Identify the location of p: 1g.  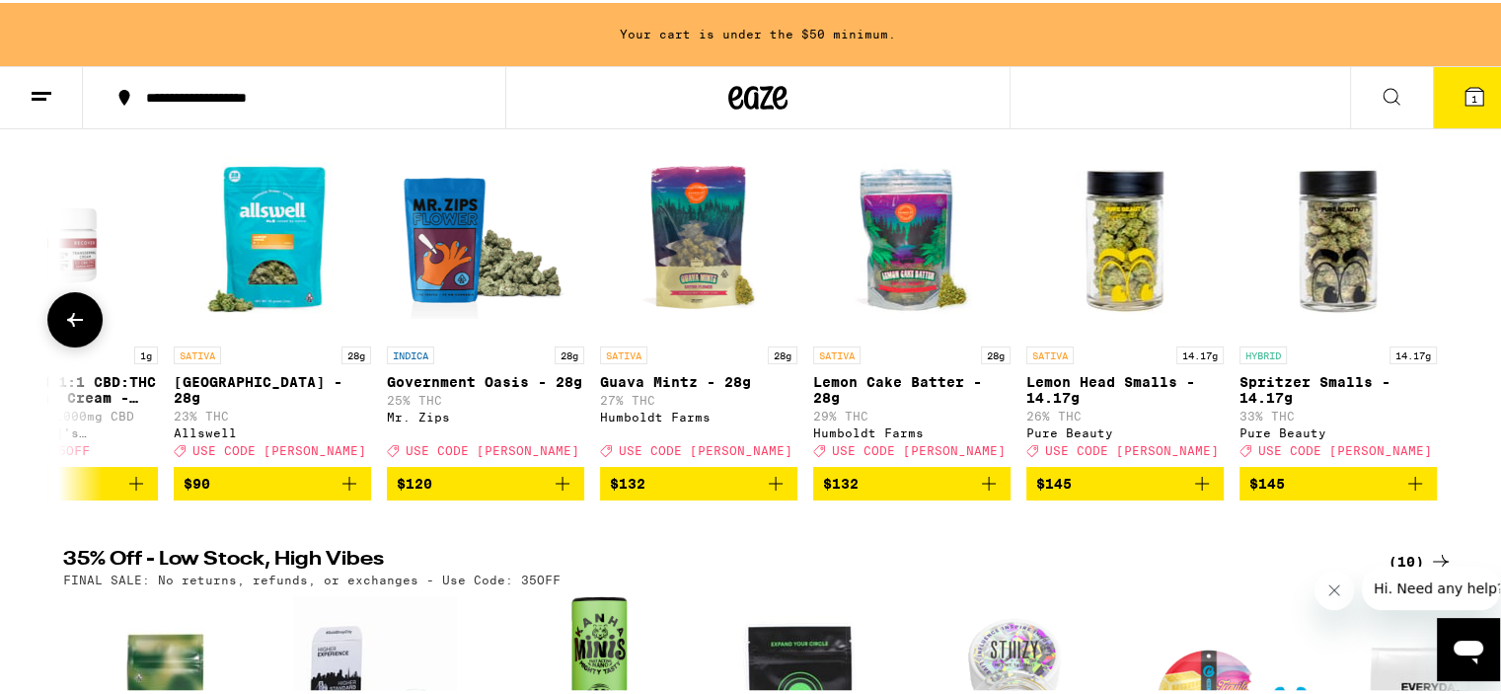
(146, 352).